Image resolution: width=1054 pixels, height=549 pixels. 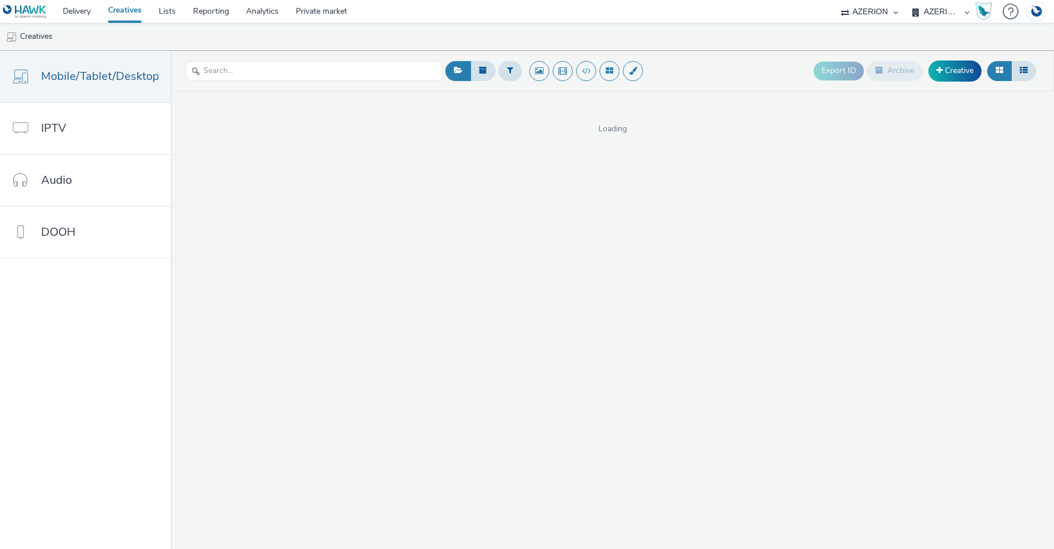 What do you see at coordinates (25, 11) in the screenshot?
I see `img: undefined Logo` at bounding box center [25, 11].